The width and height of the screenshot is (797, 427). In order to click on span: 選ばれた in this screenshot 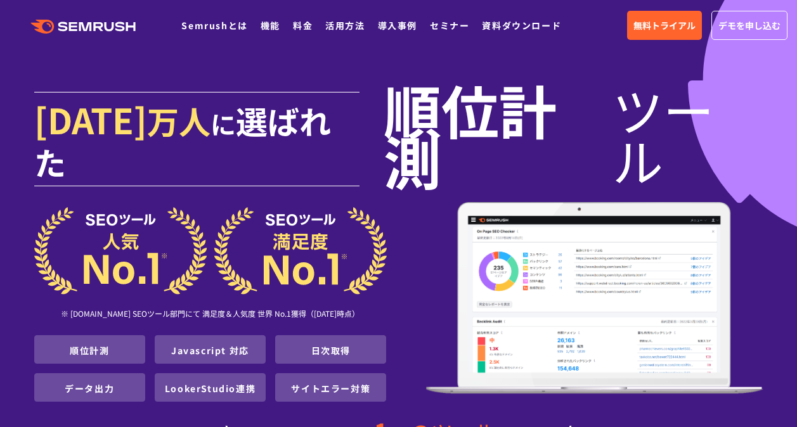, I will do `click(183, 141)`.